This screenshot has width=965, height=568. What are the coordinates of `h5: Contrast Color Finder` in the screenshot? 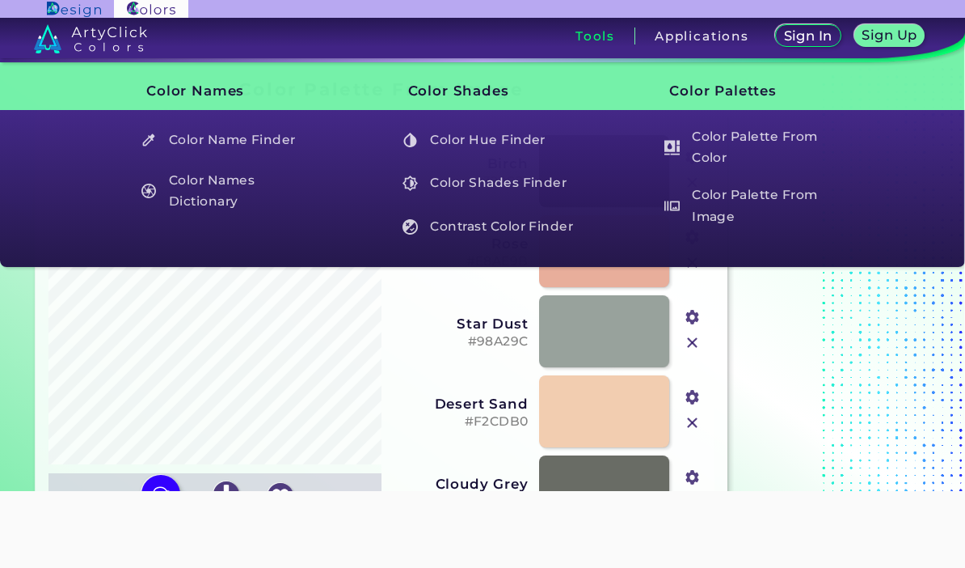 It's located at (489, 226).